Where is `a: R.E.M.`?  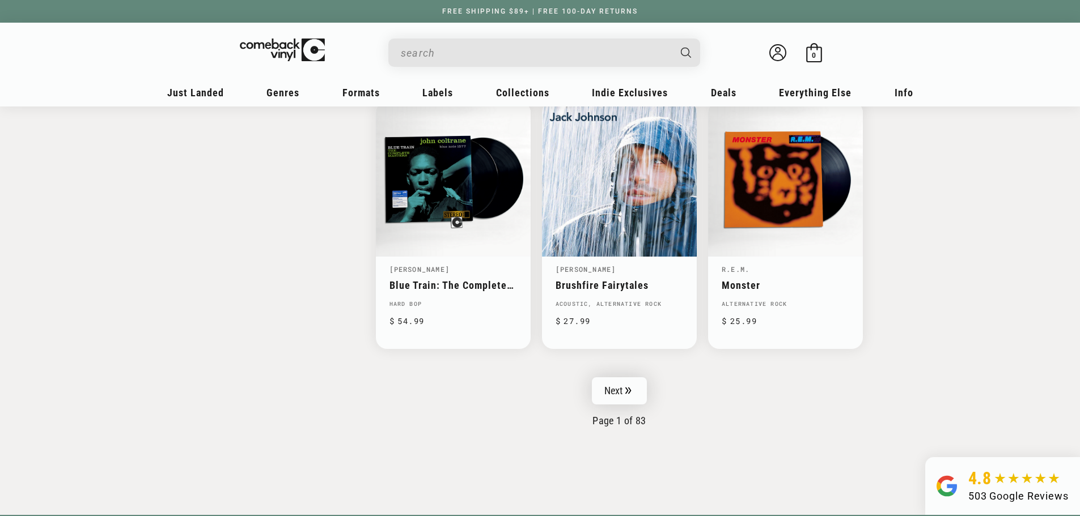 a: R.E.M. is located at coordinates (735, 269).